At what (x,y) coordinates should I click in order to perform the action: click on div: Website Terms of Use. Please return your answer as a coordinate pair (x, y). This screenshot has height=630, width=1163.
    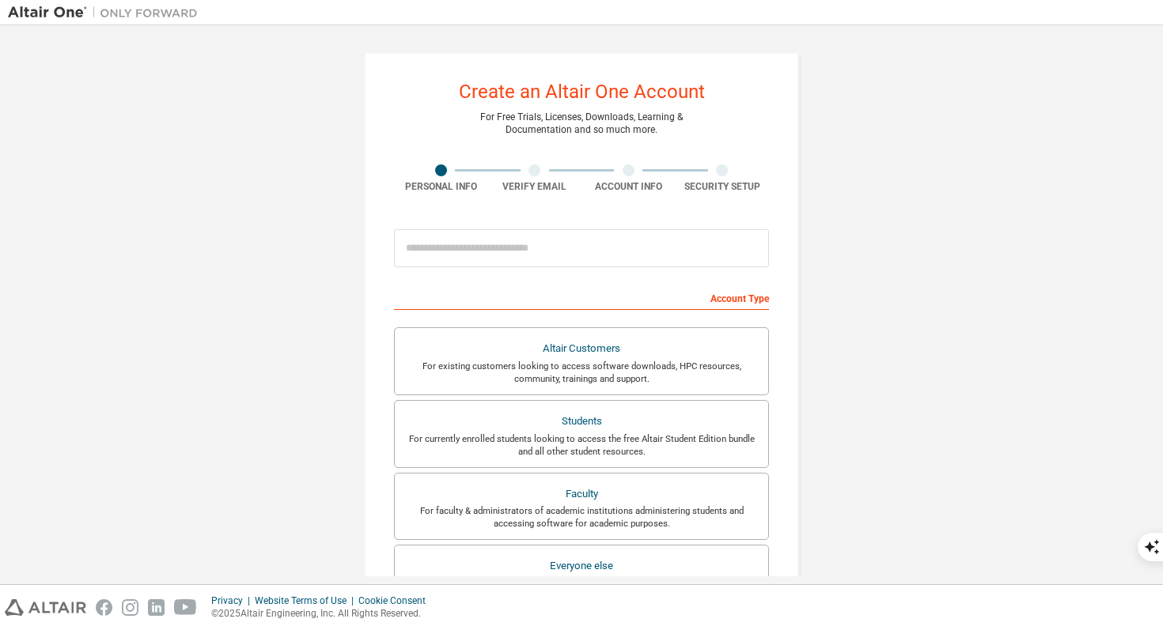
    Looking at the image, I should click on (306, 601).